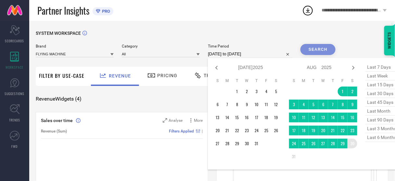  I want to click on span: More, so click(198, 120).